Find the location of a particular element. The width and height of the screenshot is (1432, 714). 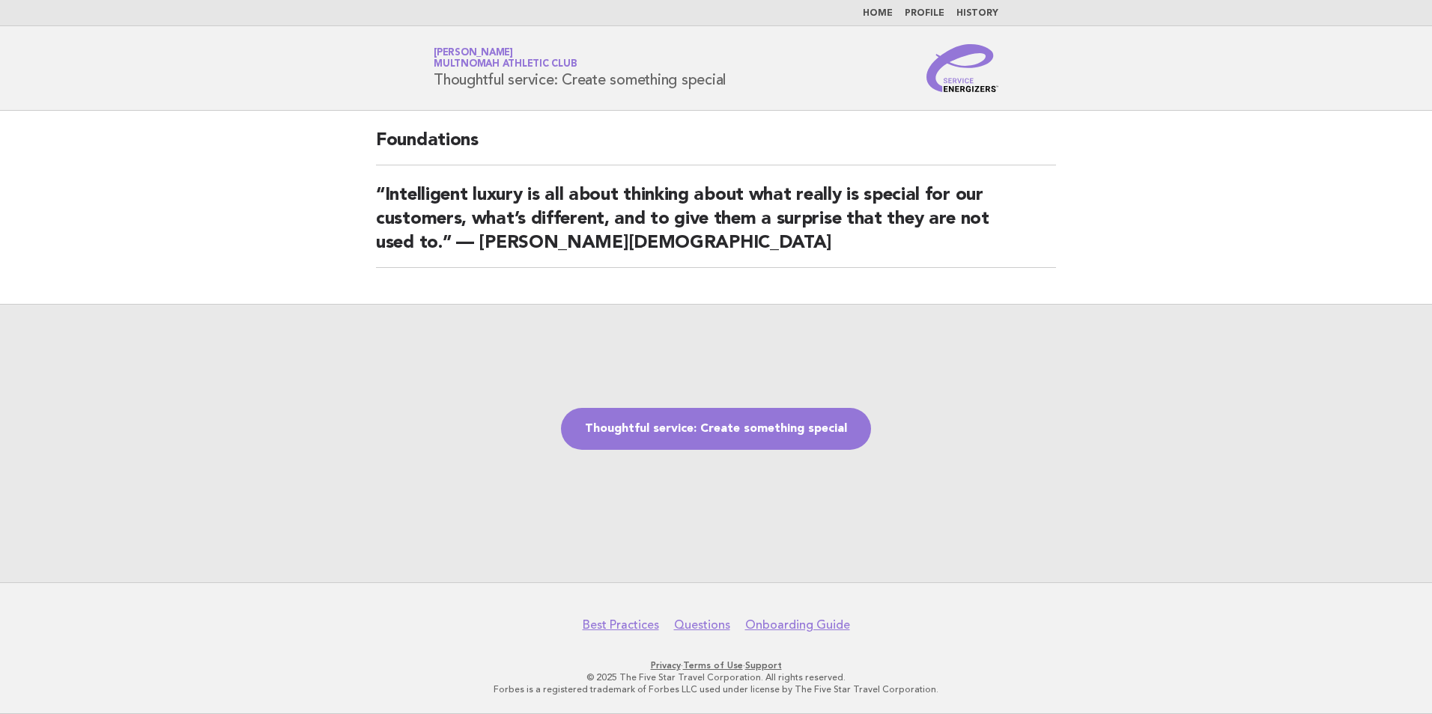

a: History is located at coordinates (977, 13).